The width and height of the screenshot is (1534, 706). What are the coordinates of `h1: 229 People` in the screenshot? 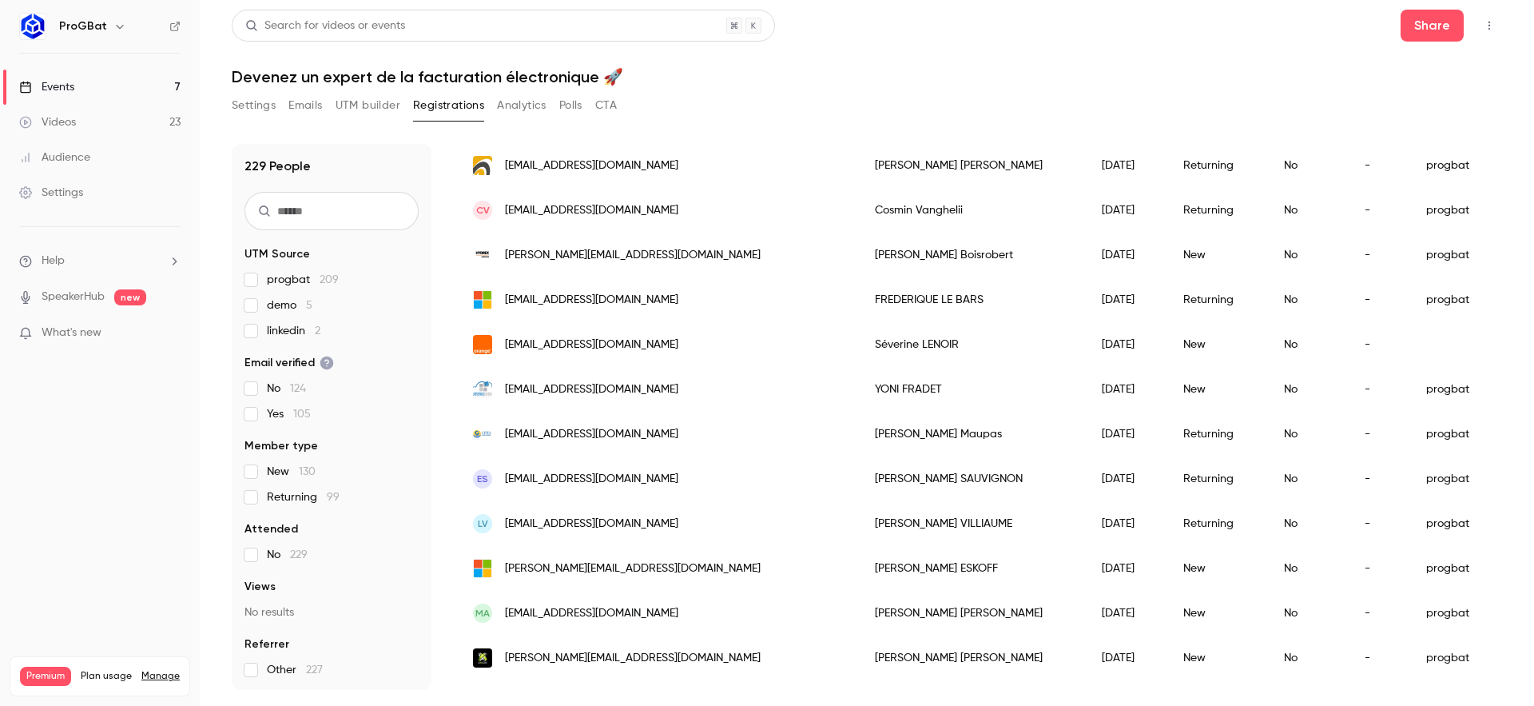 It's located at (277, 166).